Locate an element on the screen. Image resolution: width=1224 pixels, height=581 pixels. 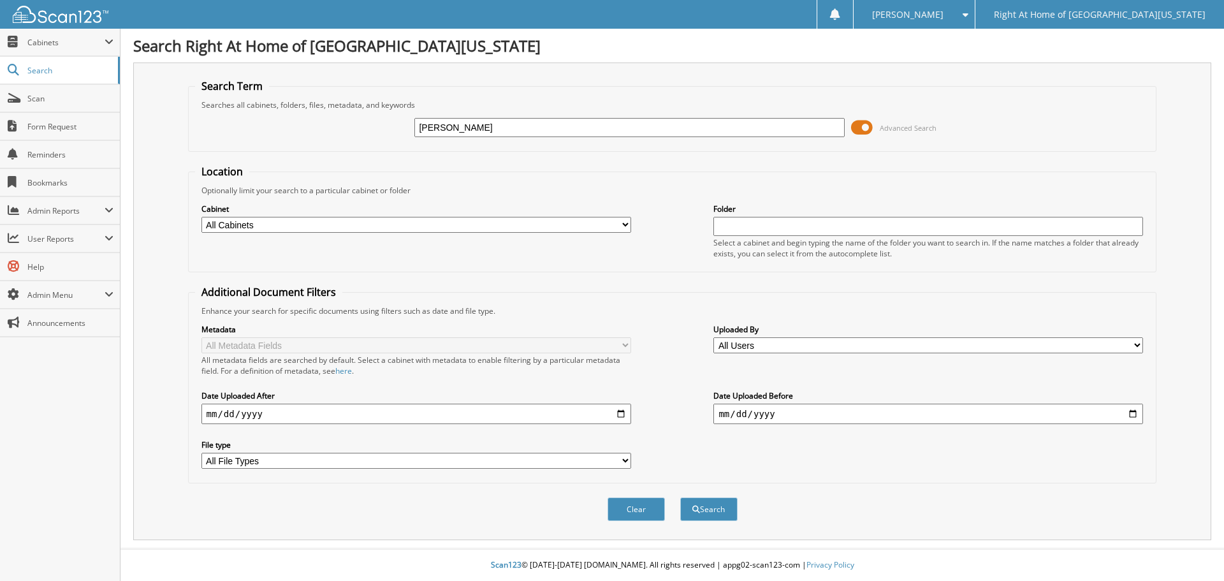
span: User Reports is located at coordinates (66, 238).